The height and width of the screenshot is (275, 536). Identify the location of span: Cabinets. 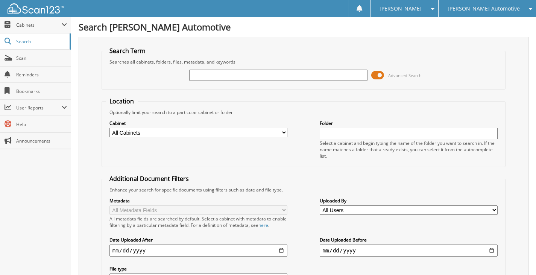
(39, 25).